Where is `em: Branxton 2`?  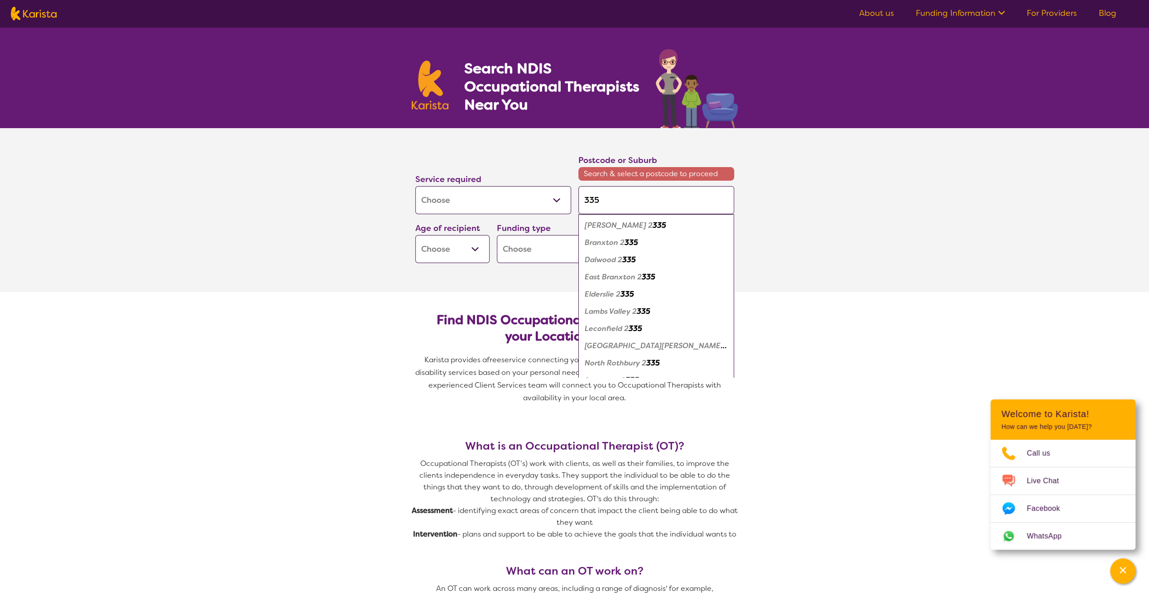
em: Branxton 2 is located at coordinates (605, 242).